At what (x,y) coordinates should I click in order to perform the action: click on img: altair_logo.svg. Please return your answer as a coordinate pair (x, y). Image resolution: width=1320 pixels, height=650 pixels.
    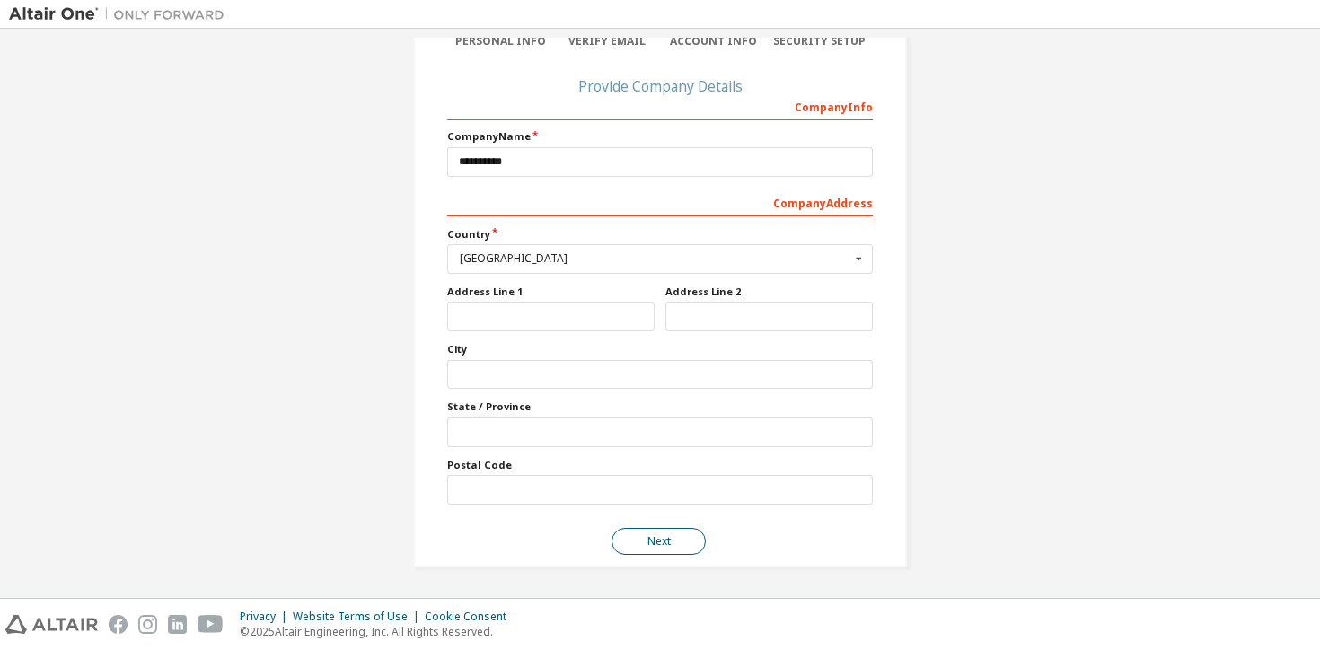
    Looking at the image, I should click on (51, 624).